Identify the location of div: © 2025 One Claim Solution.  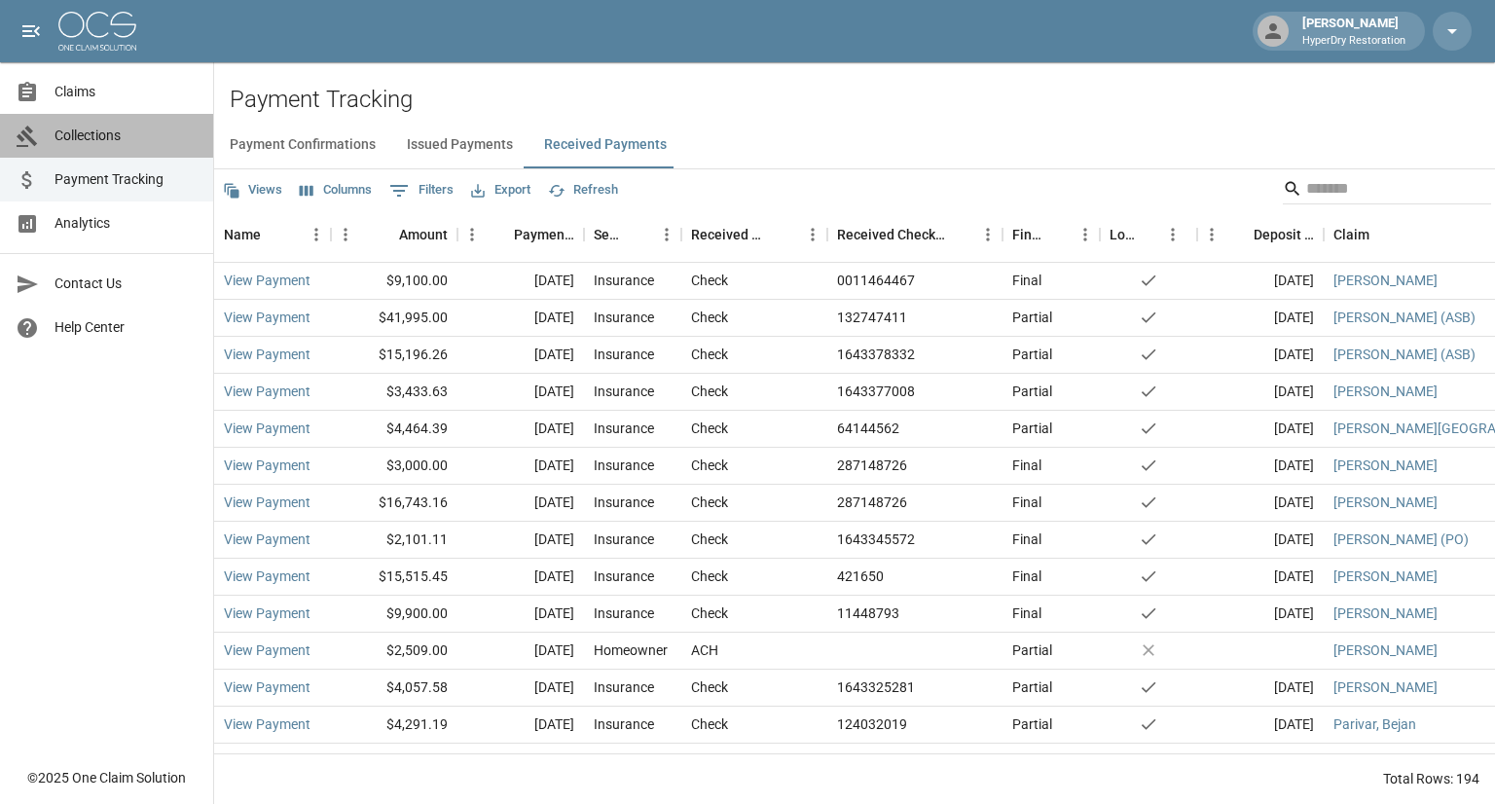
(106, 778).